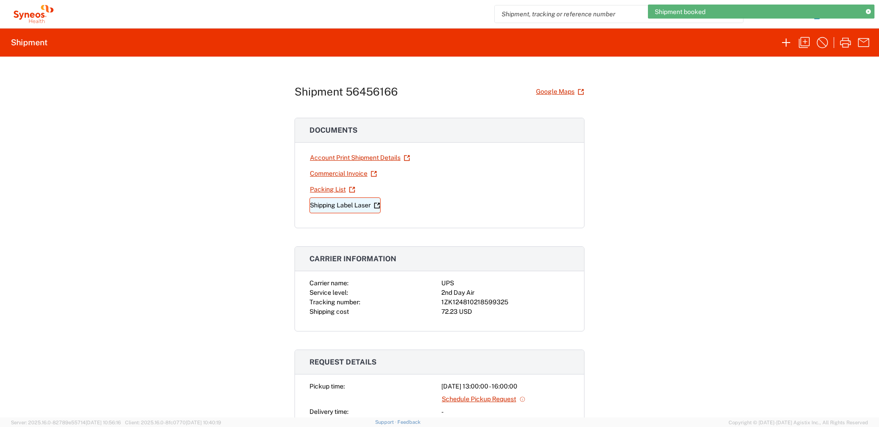 Image resolution: width=879 pixels, height=427 pixels. What do you see at coordinates (343, 173) in the screenshot?
I see `a: Commercial Invoice` at bounding box center [343, 173].